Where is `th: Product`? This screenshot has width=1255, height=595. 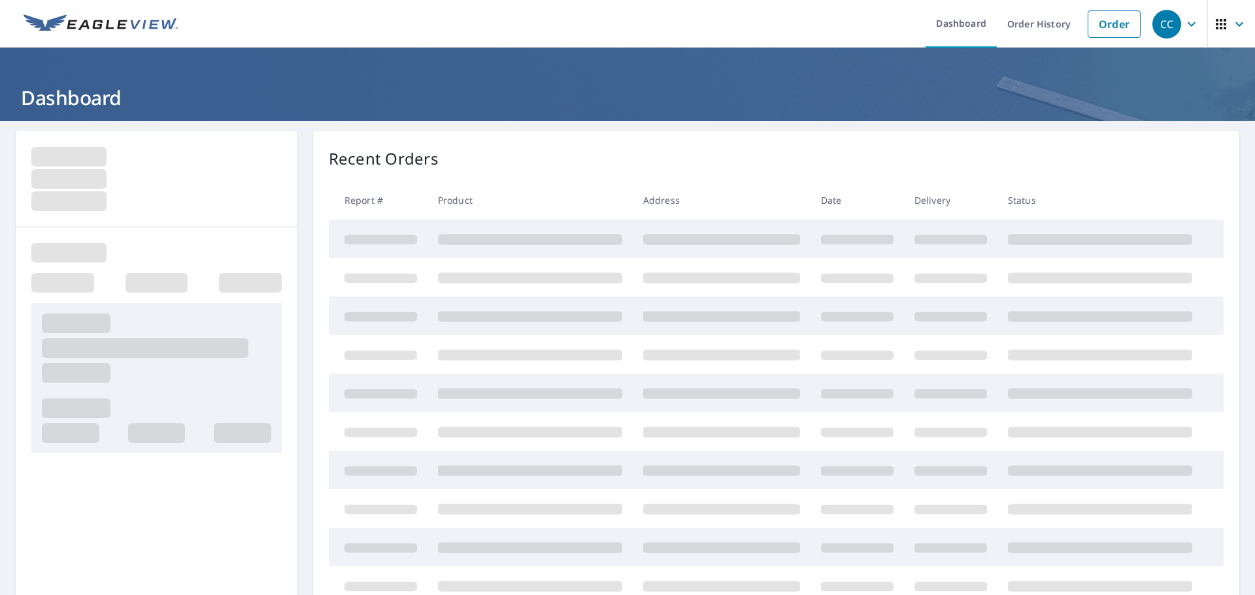 th: Product is located at coordinates (530, 200).